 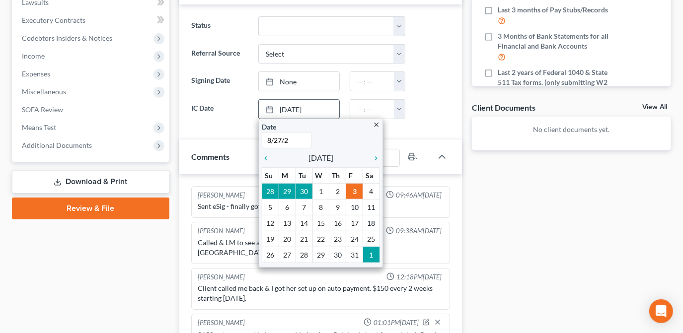 I want to click on i: close, so click(x=376, y=125).